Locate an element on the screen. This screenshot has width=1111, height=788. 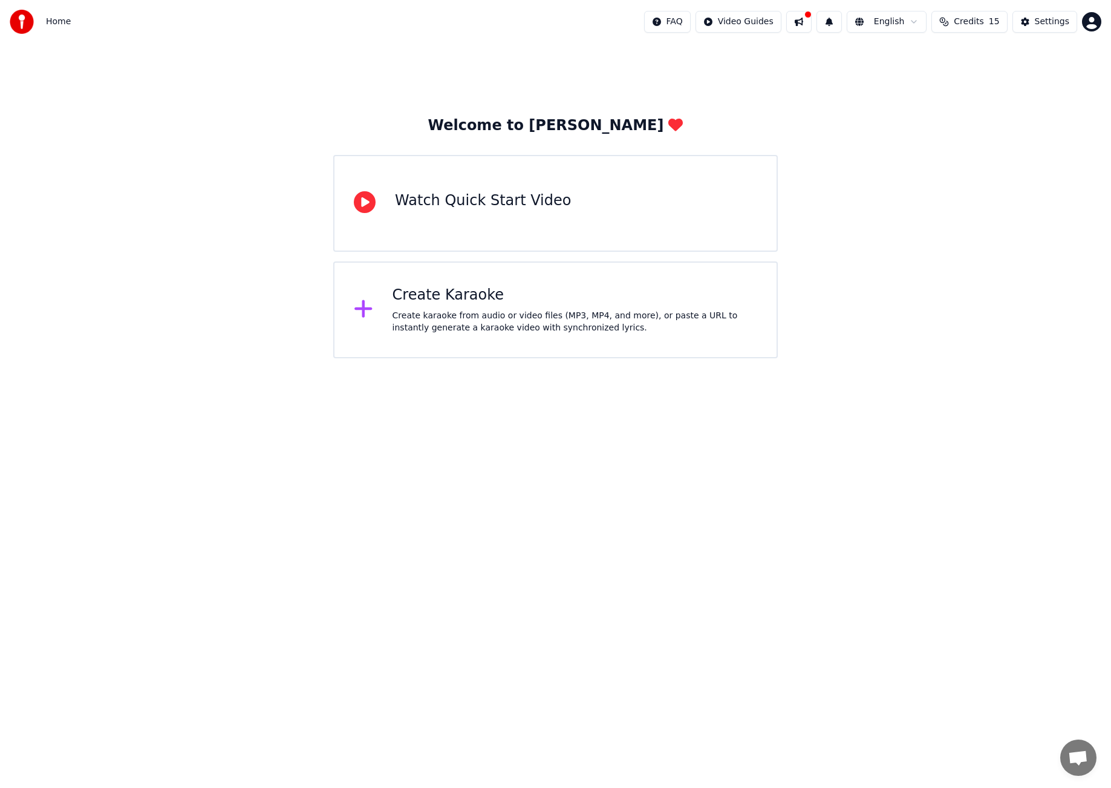
a: Open chat is located at coordinates (1079, 757).